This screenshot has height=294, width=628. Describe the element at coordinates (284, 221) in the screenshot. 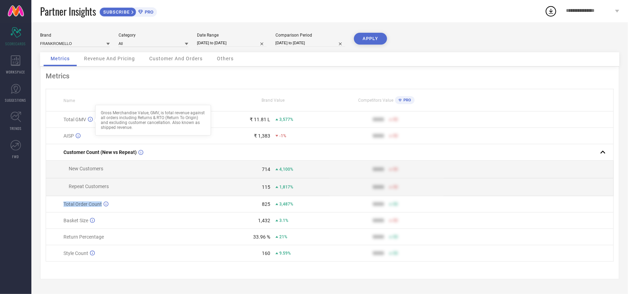

I see `span: 3.1%` at that location.